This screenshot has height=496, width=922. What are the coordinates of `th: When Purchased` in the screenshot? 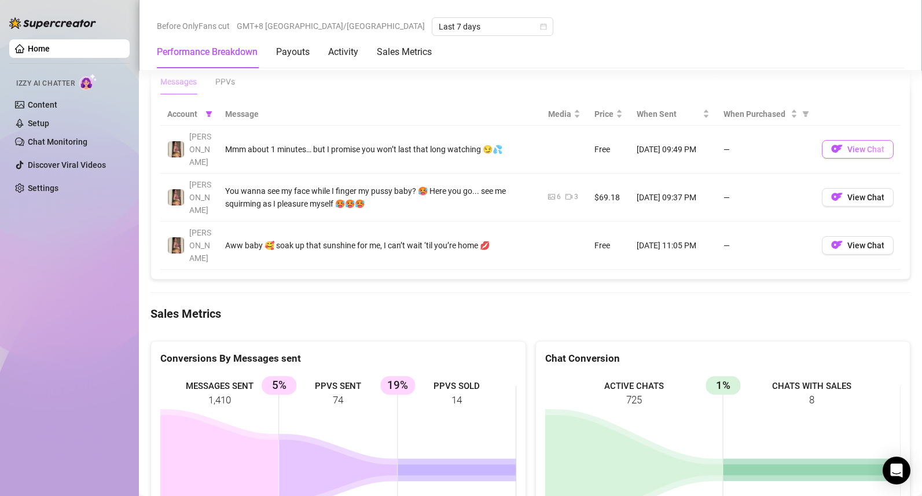 It's located at (766, 114).